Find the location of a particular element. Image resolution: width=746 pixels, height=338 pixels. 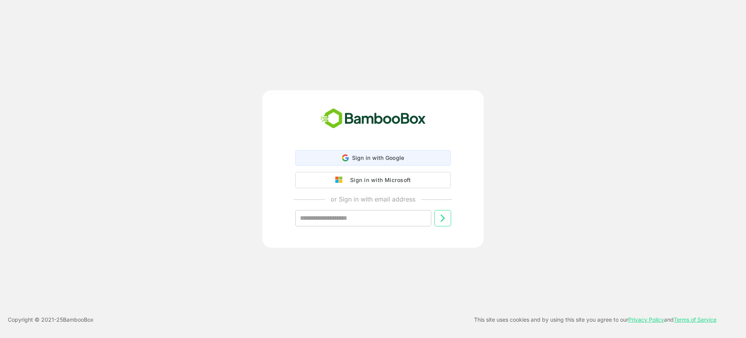

button: Sign in with Microsoft is located at coordinates (373, 180).